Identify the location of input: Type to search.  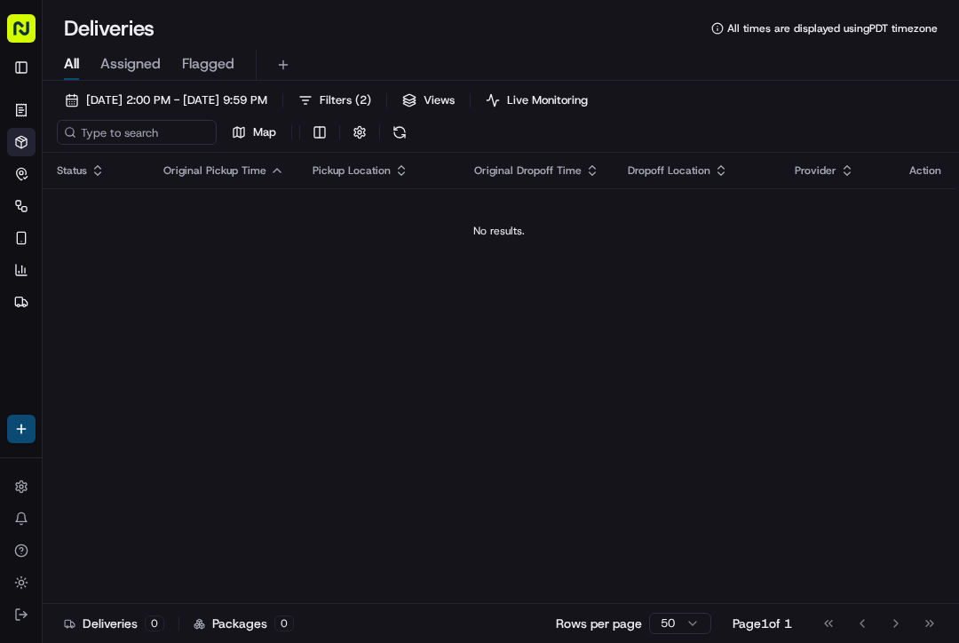
(137, 132).